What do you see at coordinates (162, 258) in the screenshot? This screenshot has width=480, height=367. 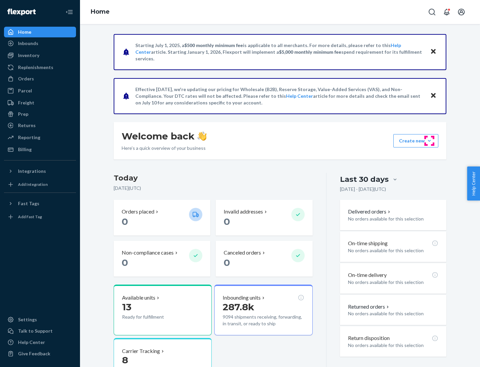 I see `button: Non-compliance cases 0` at bounding box center [162, 258].